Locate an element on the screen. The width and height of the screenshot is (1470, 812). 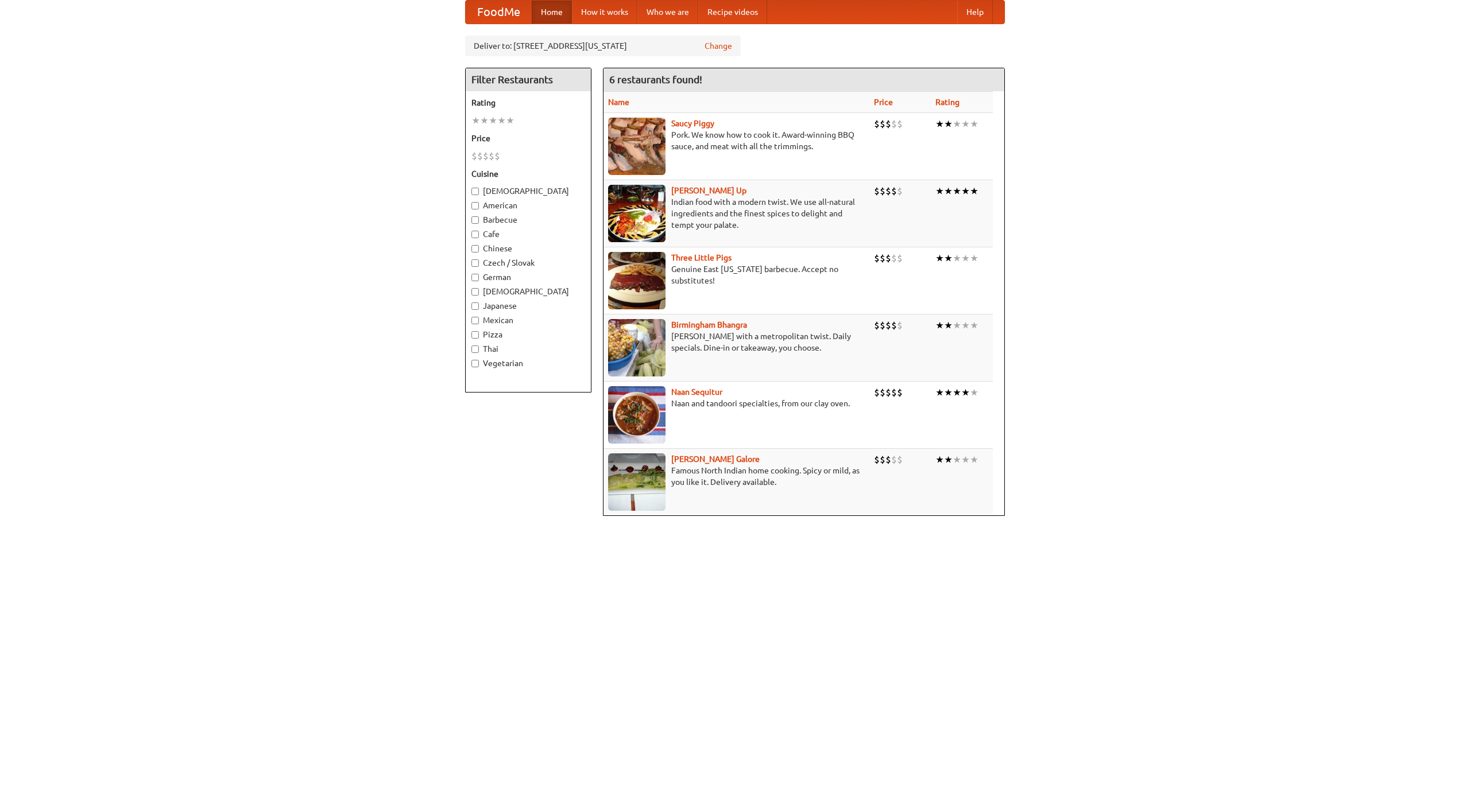
label: German is located at coordinates (528, 278).